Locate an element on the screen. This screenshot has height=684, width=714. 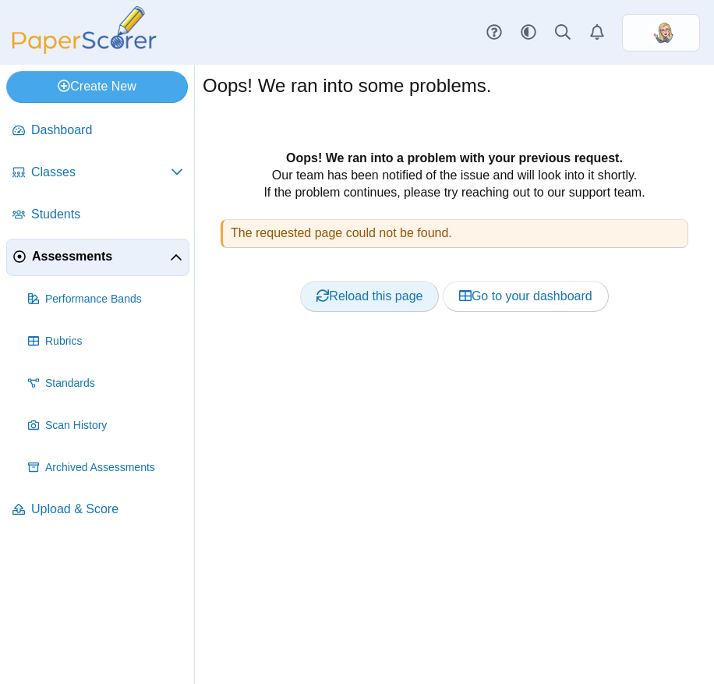
a: Go to your dashboard is located at coordinates (525, 296).